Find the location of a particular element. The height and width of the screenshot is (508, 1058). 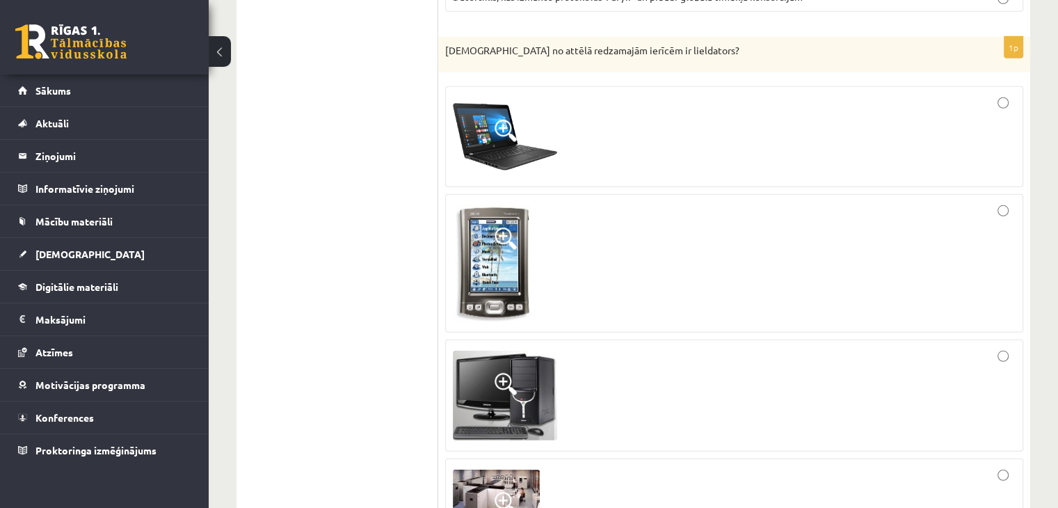

a: Konferences is located at coordinates (104, 417).